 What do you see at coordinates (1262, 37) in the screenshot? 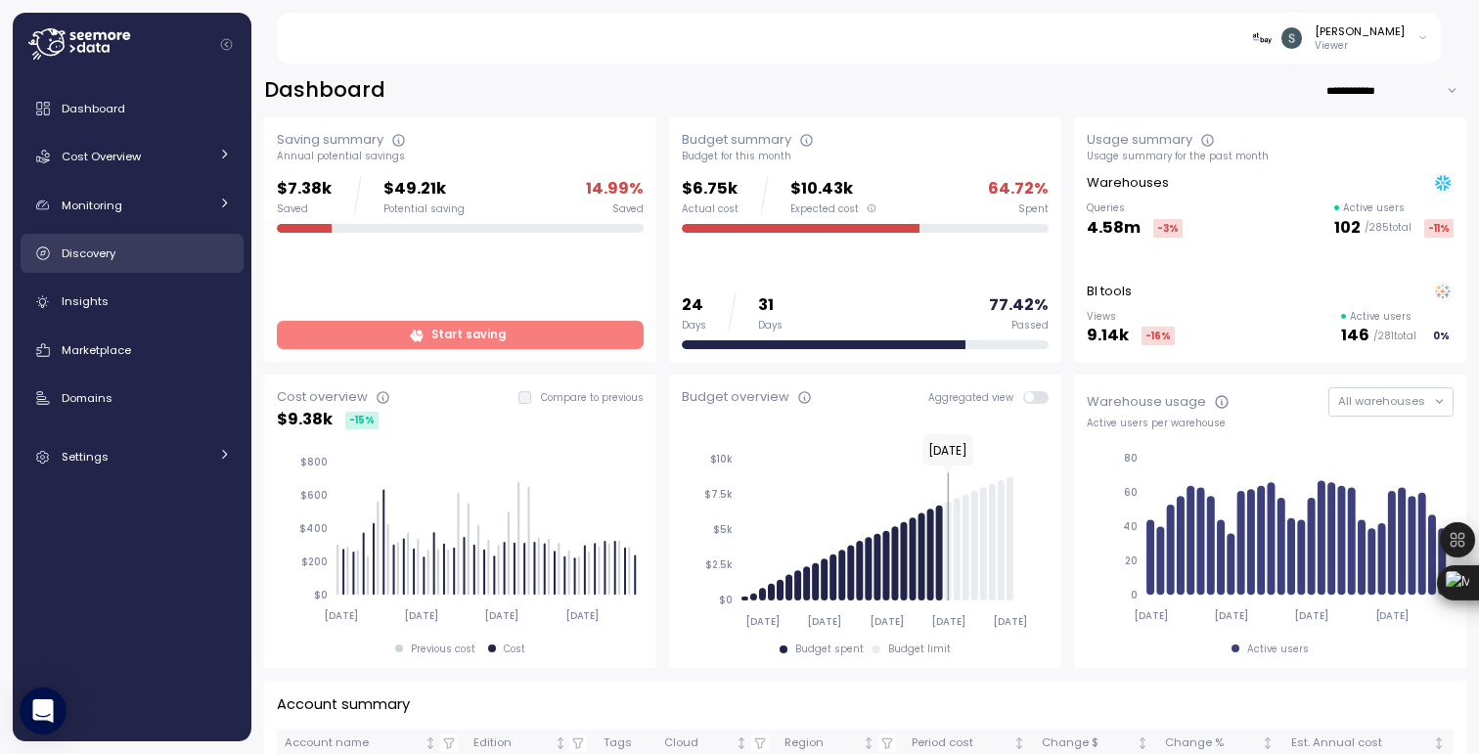
I see `img: 676124322ce2d31a078e3b71.PNG` at bounding box center [1262, 37].